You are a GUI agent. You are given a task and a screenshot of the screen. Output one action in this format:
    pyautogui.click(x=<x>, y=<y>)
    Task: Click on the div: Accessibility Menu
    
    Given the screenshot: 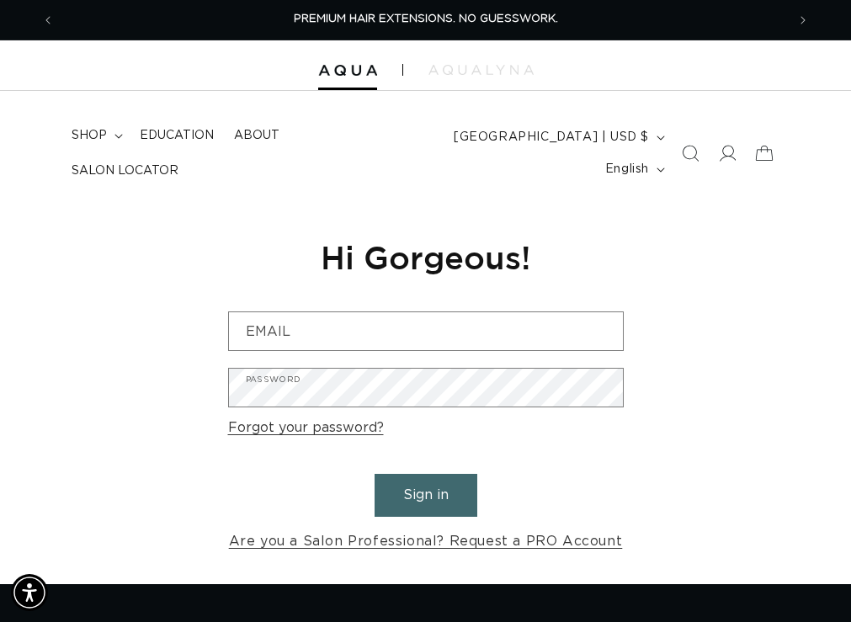 What is the action you would take?
    pyautogui.click(x=29, y=592)
    